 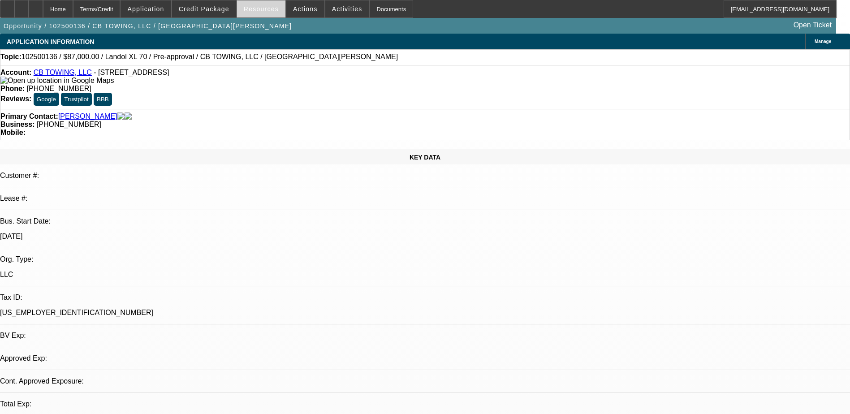 What do you see at coordinates (57, 80) in the screenshot?
I see `a: View Google Maps` at bounding box center [57, 80].